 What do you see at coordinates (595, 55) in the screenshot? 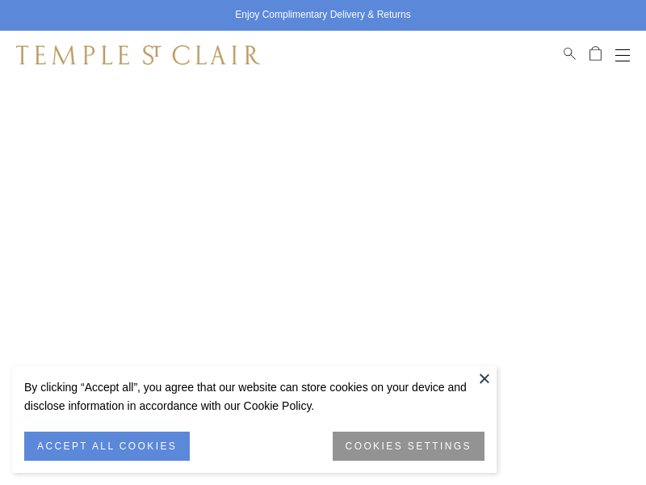
I see `a: Open Shopping Bag` at bounding box center [595, 55].